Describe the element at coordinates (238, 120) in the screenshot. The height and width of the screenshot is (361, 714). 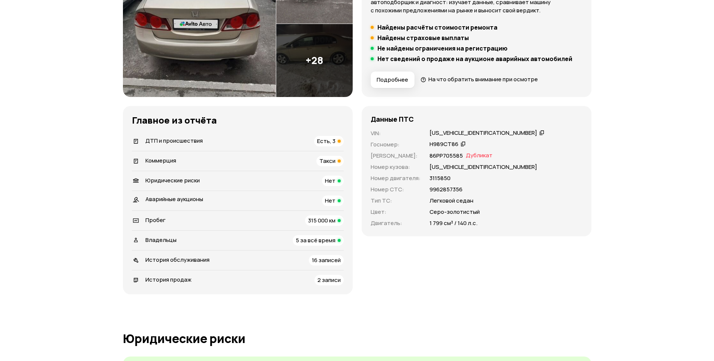
I see `h3: Главное из отчёта` at that location.